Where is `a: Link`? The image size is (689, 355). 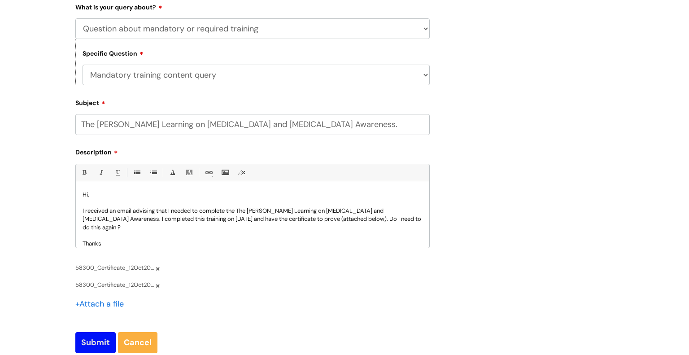 a: Link is located at coordinates (208, 172).